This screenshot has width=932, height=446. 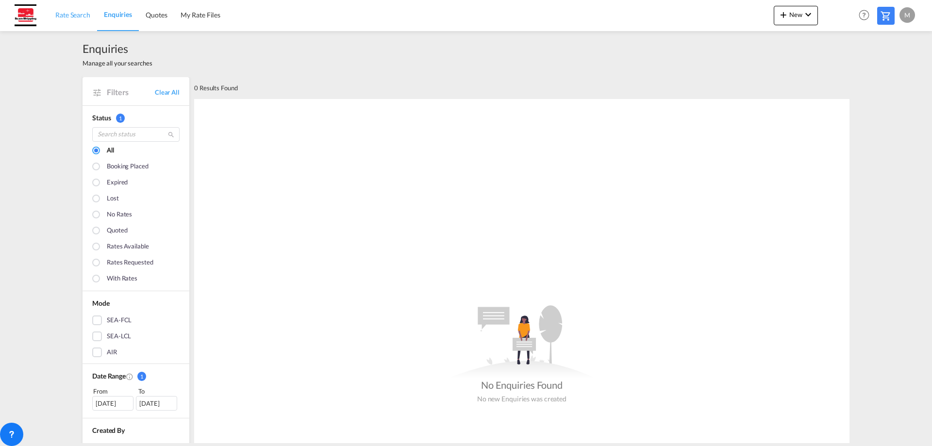 I want to click on md-checkbox: SEA-FCL, so click(x=136, y=320).